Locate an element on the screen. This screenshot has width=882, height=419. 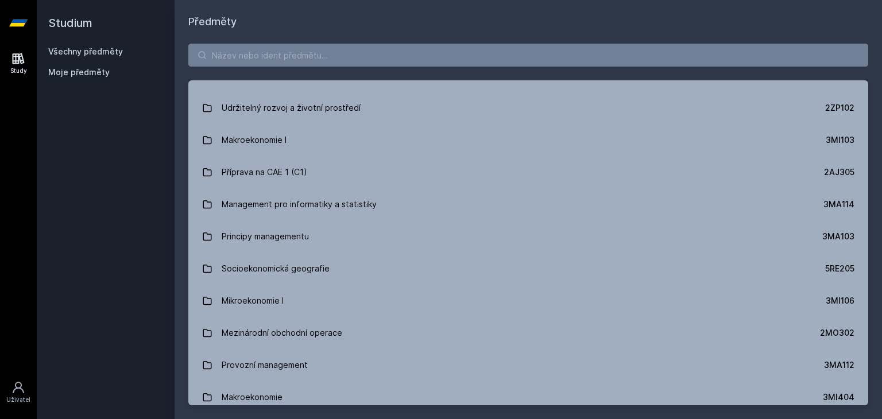
div: 5RE205 is located at coordinates (840, 269).